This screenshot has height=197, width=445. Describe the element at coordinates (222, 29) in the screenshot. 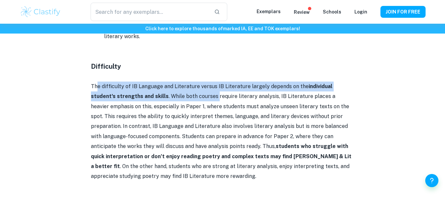

I see `h6: Click here to explore thousands of marked IA, EE and TOK exemplars !` at that location.